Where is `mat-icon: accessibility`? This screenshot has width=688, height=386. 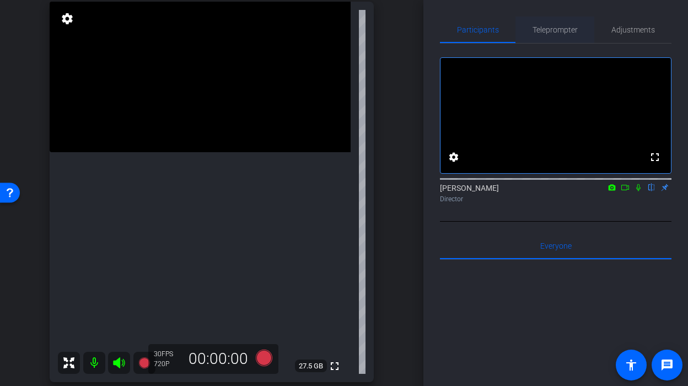
mat-icon: accessibility is located at coordinates (631, 365).